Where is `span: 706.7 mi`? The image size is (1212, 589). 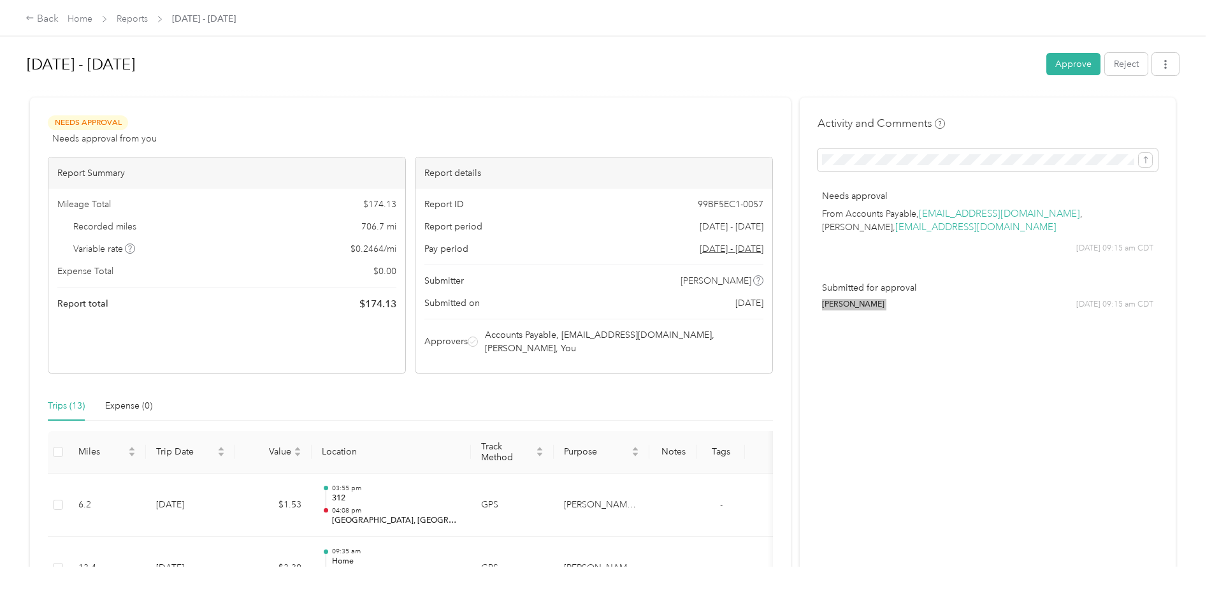
span: 706.7 mi is located at coordinates (379, 226).